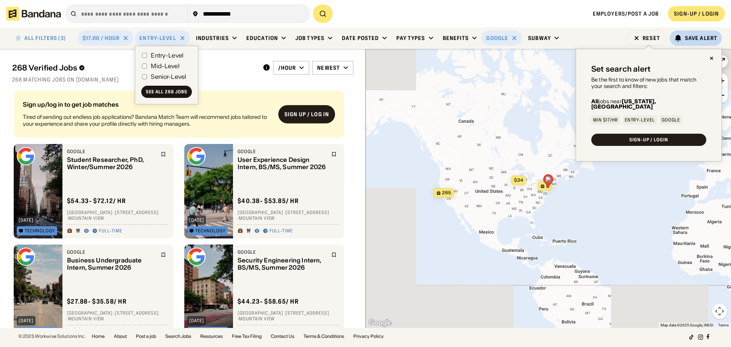 The height and width of the screenshot is (347, 731). What do you see at coordinates (96, 201) in the screenshot?
I see `div: $ 54.33 - $72.12 / hr` at bounding box center [96, 201].